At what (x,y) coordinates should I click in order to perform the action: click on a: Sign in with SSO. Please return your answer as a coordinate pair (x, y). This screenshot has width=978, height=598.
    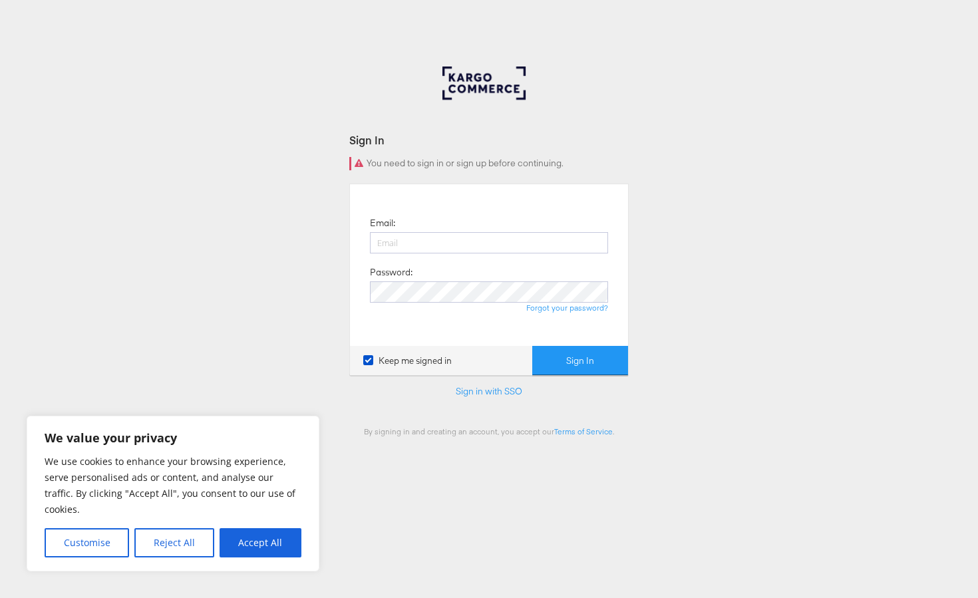
    Looking at the image, I should click on (489, 391).